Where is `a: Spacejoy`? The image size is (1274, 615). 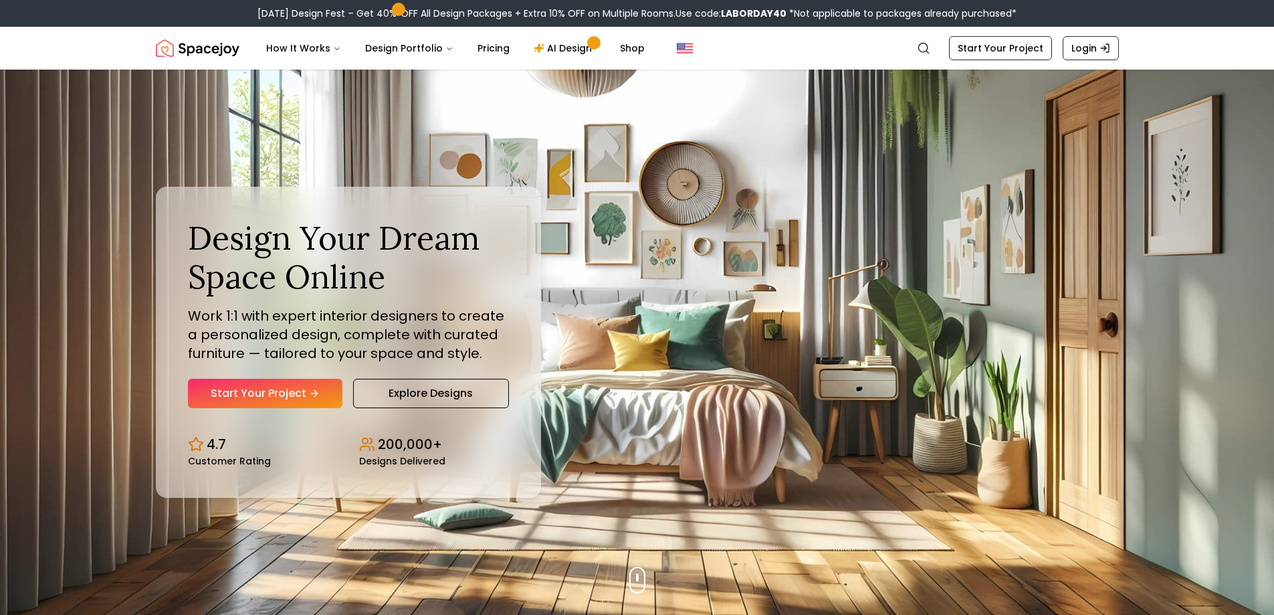 a: Spacejoy is located at coordinates (197, 48).